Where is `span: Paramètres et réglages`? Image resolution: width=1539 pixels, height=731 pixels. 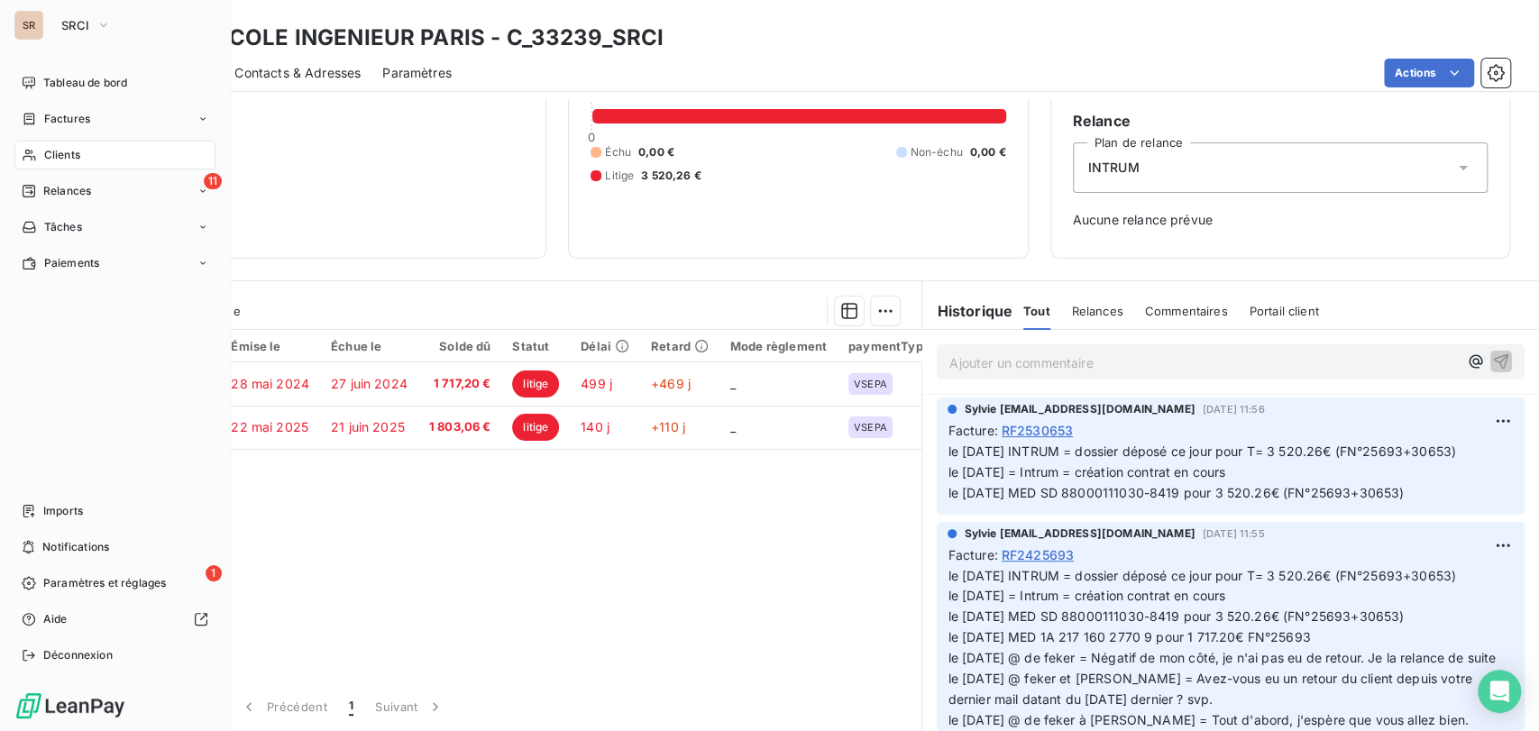 span: Paramètres et réglages is located at coordinates (105, 583).